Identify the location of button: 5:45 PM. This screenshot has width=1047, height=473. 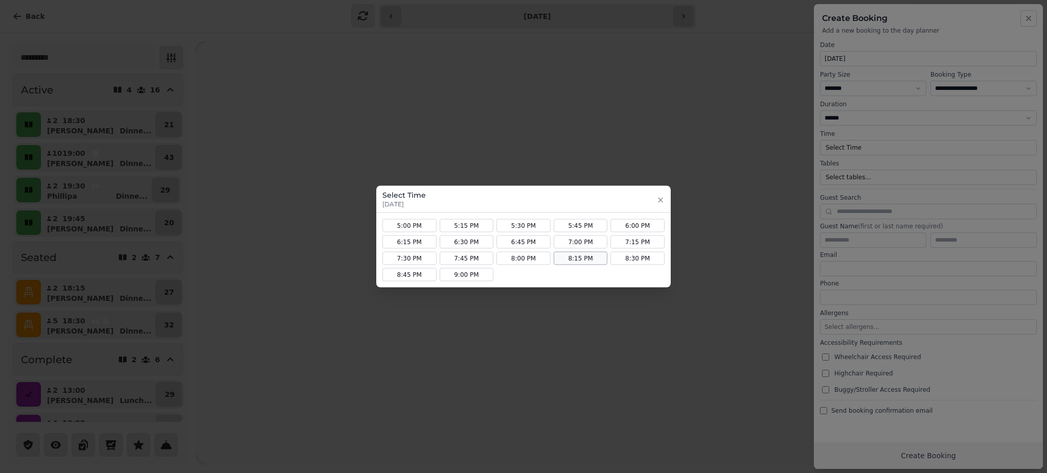
(581, 226).